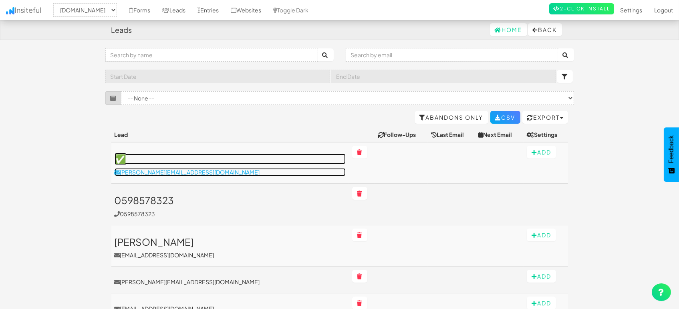 This screenshot has width=679, height=309. What do you see at coordinates (122, 30) in the screenshot?
I see `h4: Leads` at bounding box center [122, 30].